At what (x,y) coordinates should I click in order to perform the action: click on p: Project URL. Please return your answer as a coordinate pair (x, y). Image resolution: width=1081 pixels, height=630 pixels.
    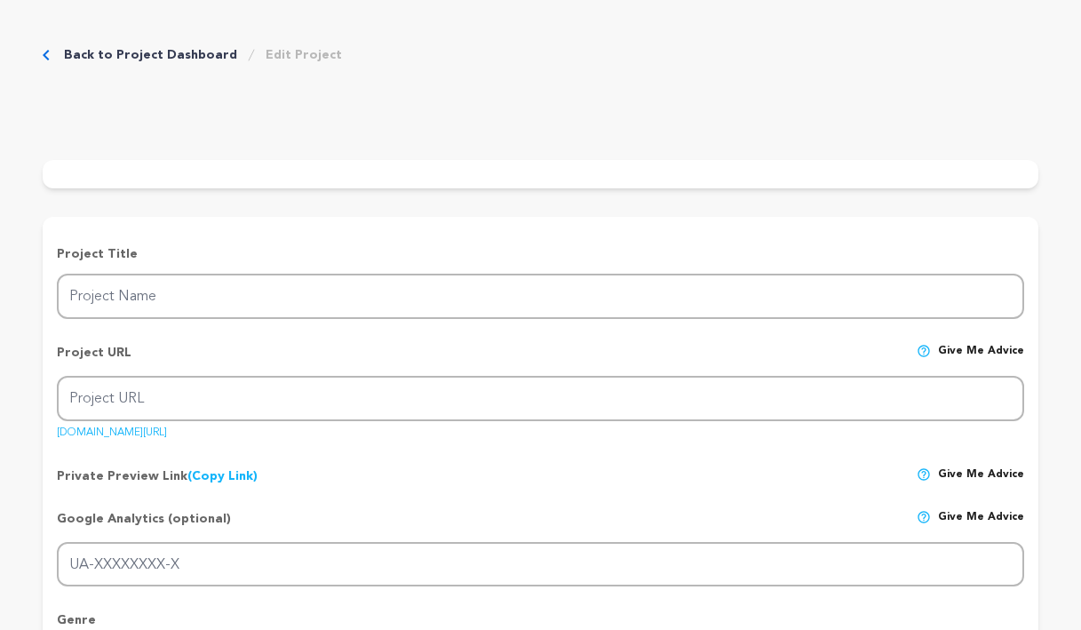
    Looking at the image, I should click on (94, 360).